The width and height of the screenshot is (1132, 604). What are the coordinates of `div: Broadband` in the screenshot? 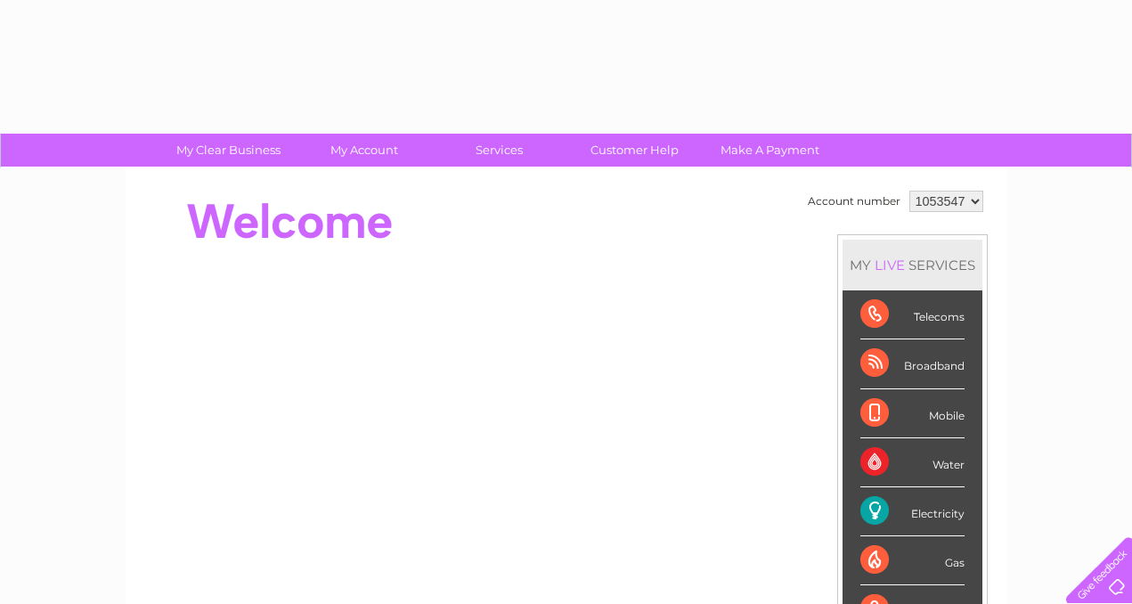 It's located at (912, 363).